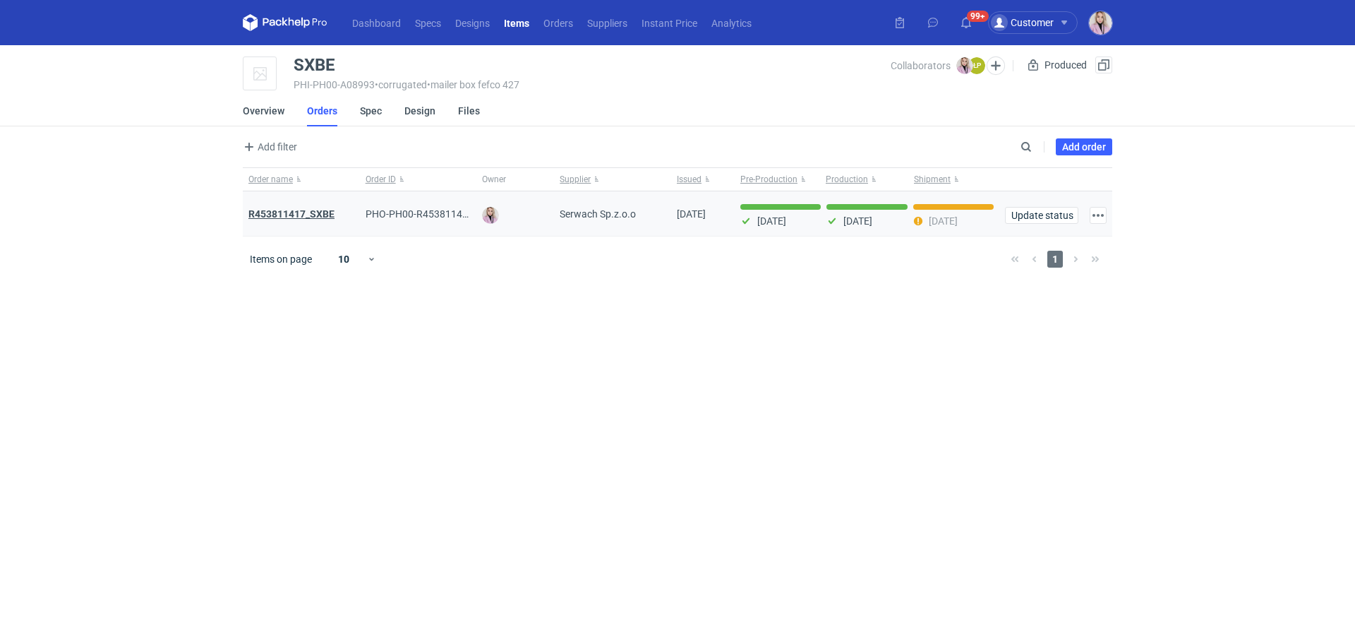  What do you see at coordinates (920, 66) in the screenshot?
I see `span: Collaborators` at bounding box center [920, 66].